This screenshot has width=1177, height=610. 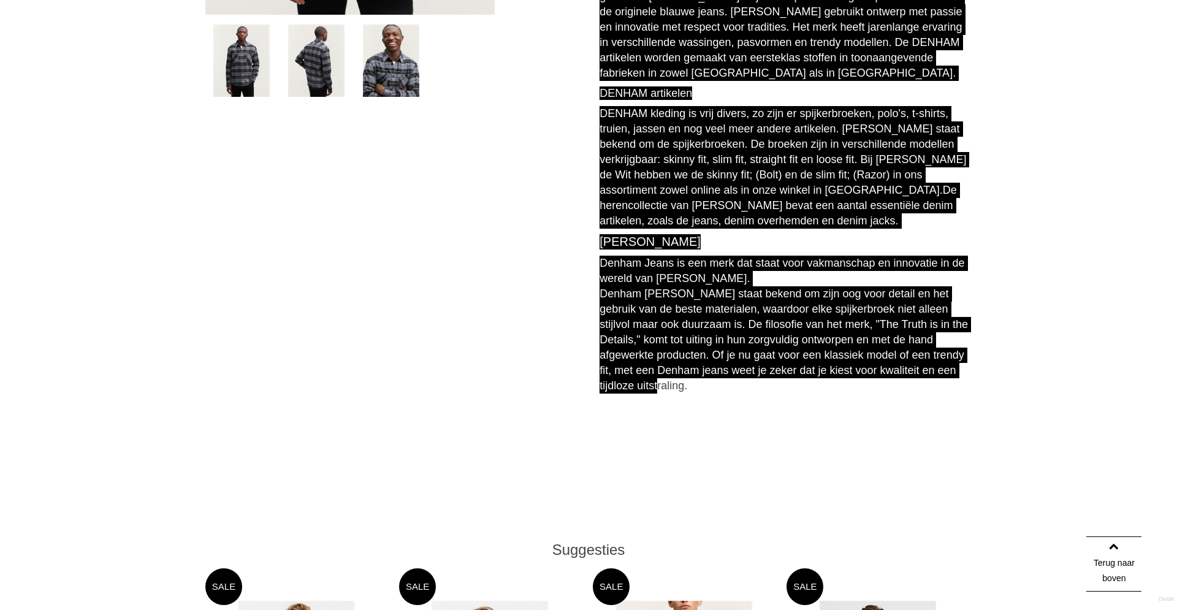 I want to click on font: DENHAM kleding is vrij divers, zo zijn er spijkerbroeken, polo's, t-shirts, truien, jassen en nog..., so click(x=783, y=151).